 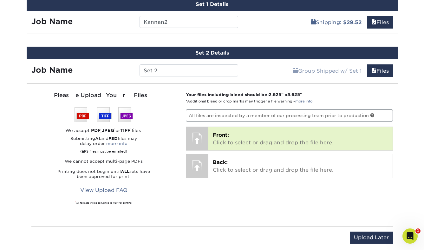 I want to click on span: Back:, so click(x=220, y=162).